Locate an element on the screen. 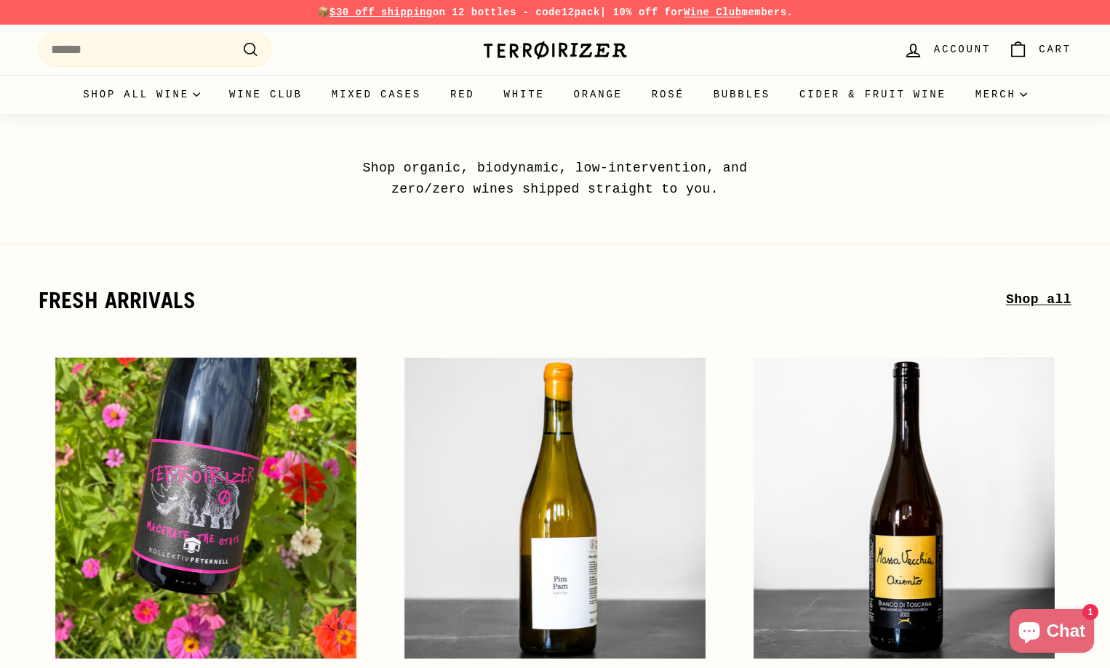 The width and height of the screenshot is (1110, 668). a: Rosé is located at coordinates (668, 95).